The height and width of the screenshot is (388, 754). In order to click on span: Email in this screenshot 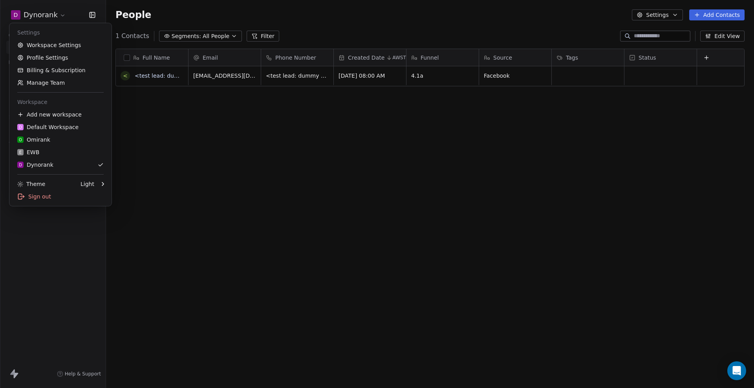, I will do `click(210, 58)`.